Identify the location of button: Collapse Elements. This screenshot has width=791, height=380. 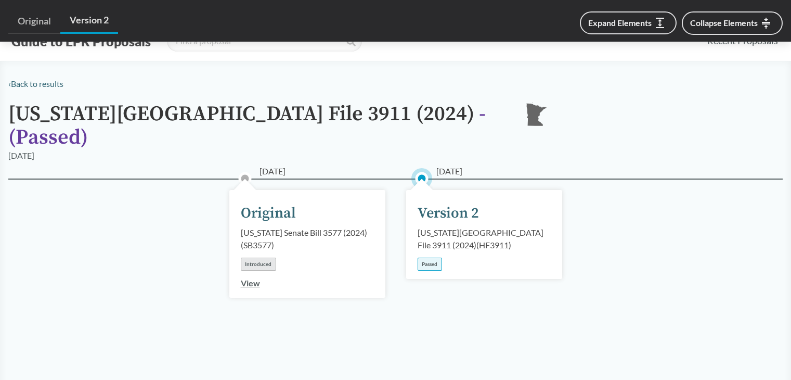
(732, 23).